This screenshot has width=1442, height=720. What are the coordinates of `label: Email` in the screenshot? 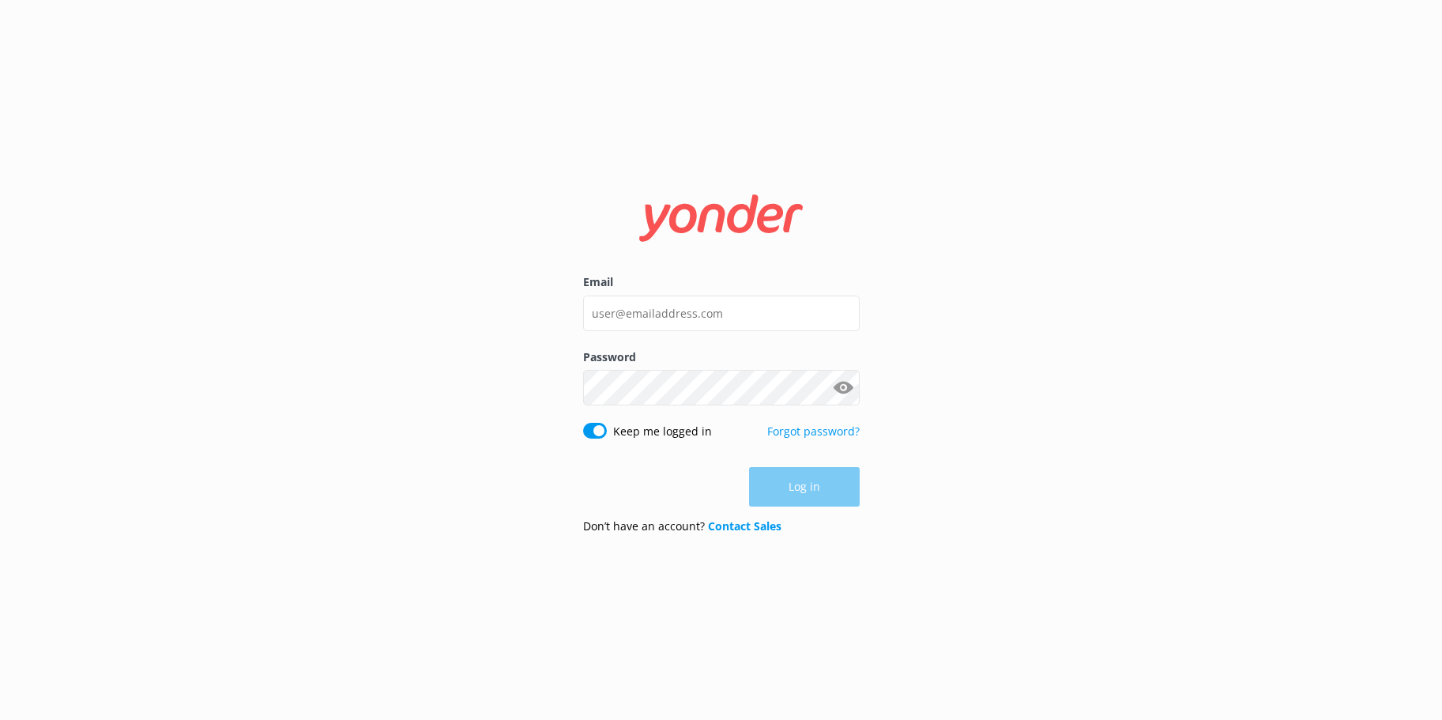 It's located at (722, 282).